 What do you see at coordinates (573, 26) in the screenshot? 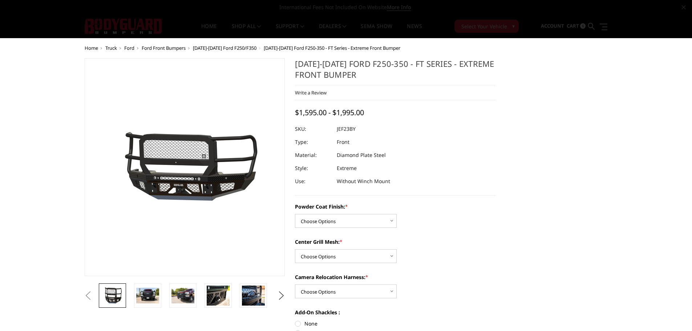
I see `span: Cart` at bounding box center [573, 26].